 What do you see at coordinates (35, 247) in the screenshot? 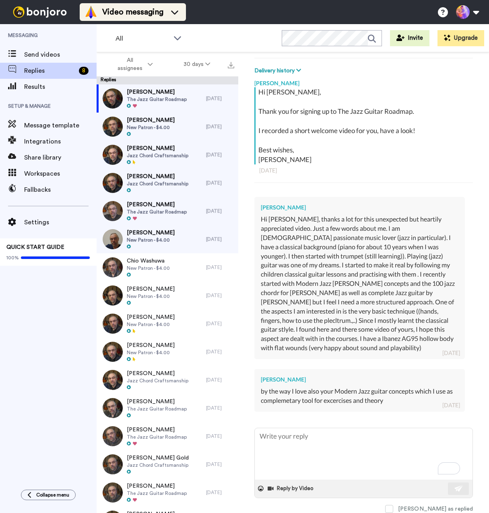
I see `span: QUICK START GUIDE` at bounding box center [35, 247].